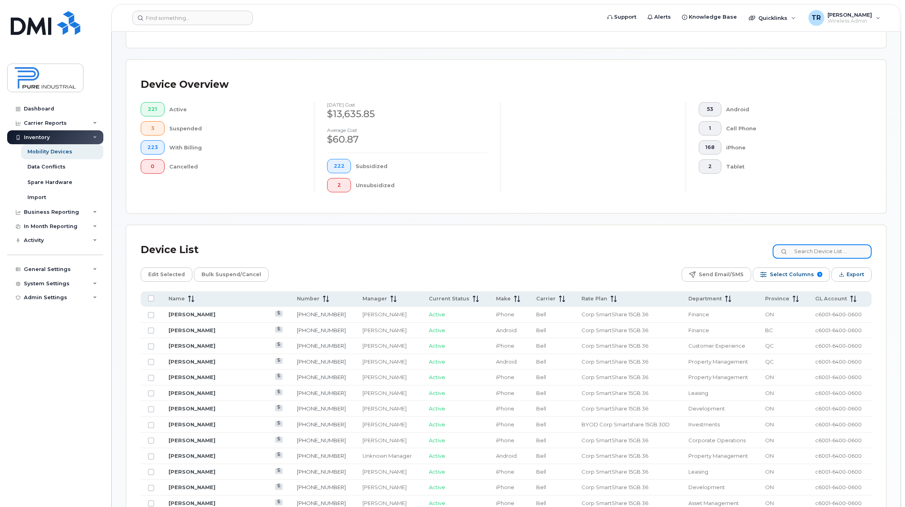  What do you see at coordinates (153, 166) in the screenshot?
I see `button: 0` at bounding box center [153, 166].